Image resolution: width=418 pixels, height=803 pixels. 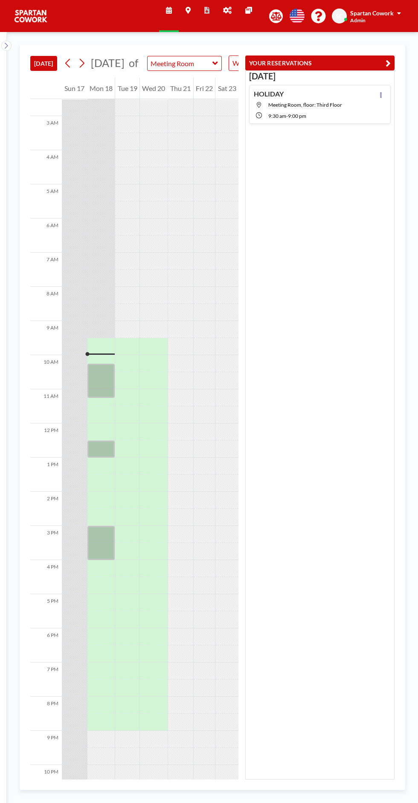 What do you see at coordinates (305, 105) in the screenshot?
I see `span: Meeting Room, floor: Third Floor` at bounding box center [305, 105].